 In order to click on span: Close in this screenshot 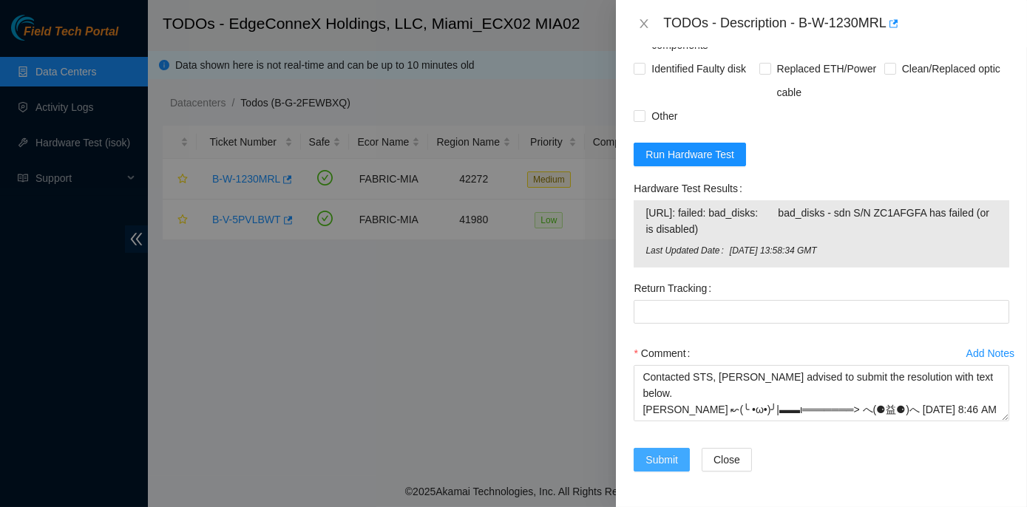, I will do `click(727, 460)`.